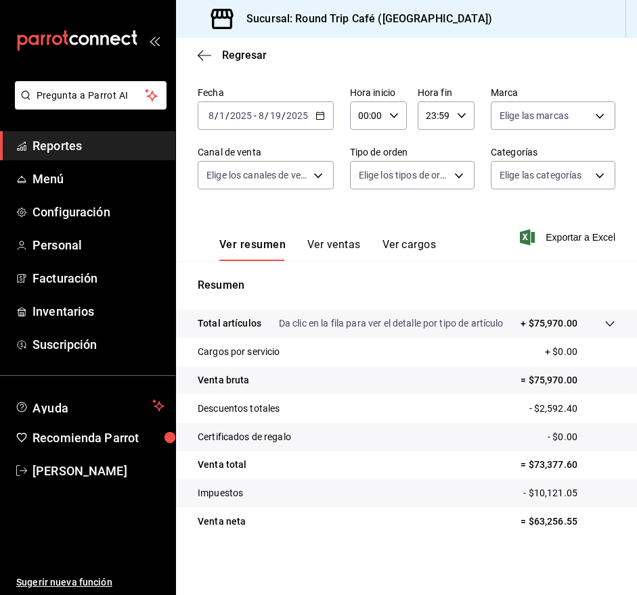  What do you see at coordinates (244, 55) in the screenshot?
I see `span: Regresar` at bounding box center [244, 55].